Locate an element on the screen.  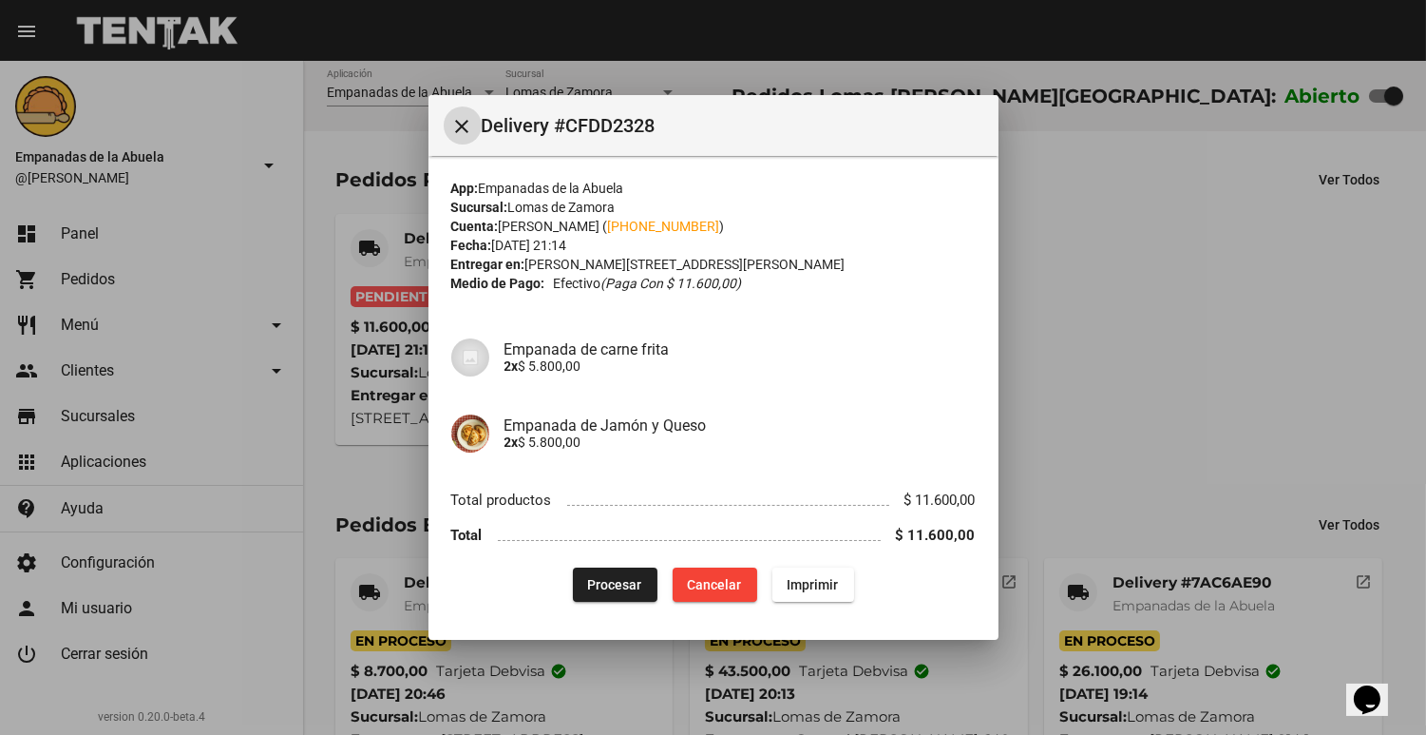
mat-icon: Cerrar is located at coordinates (463, 126).